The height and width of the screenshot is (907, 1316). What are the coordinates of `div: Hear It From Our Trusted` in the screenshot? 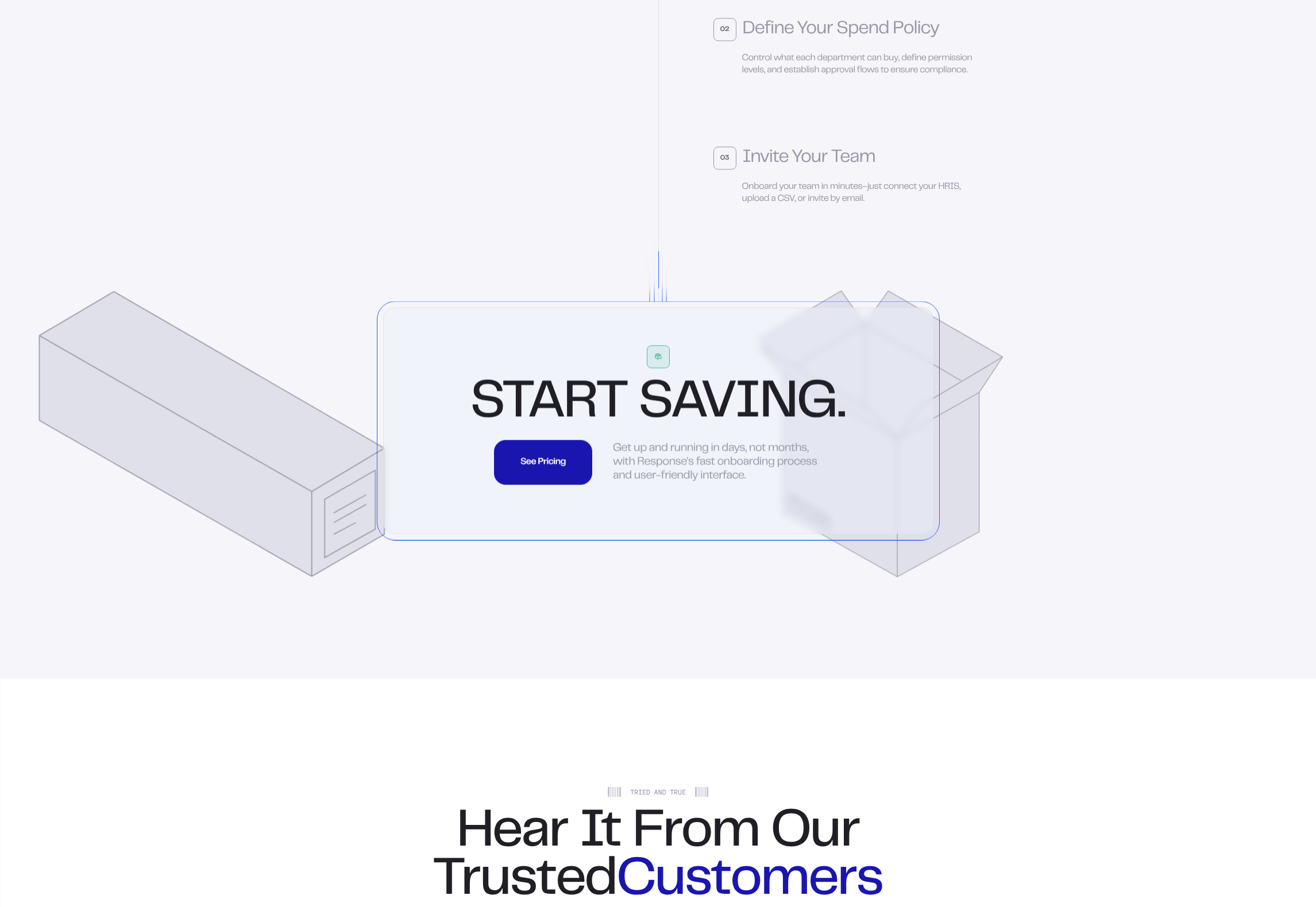 It's located at (658, 856).